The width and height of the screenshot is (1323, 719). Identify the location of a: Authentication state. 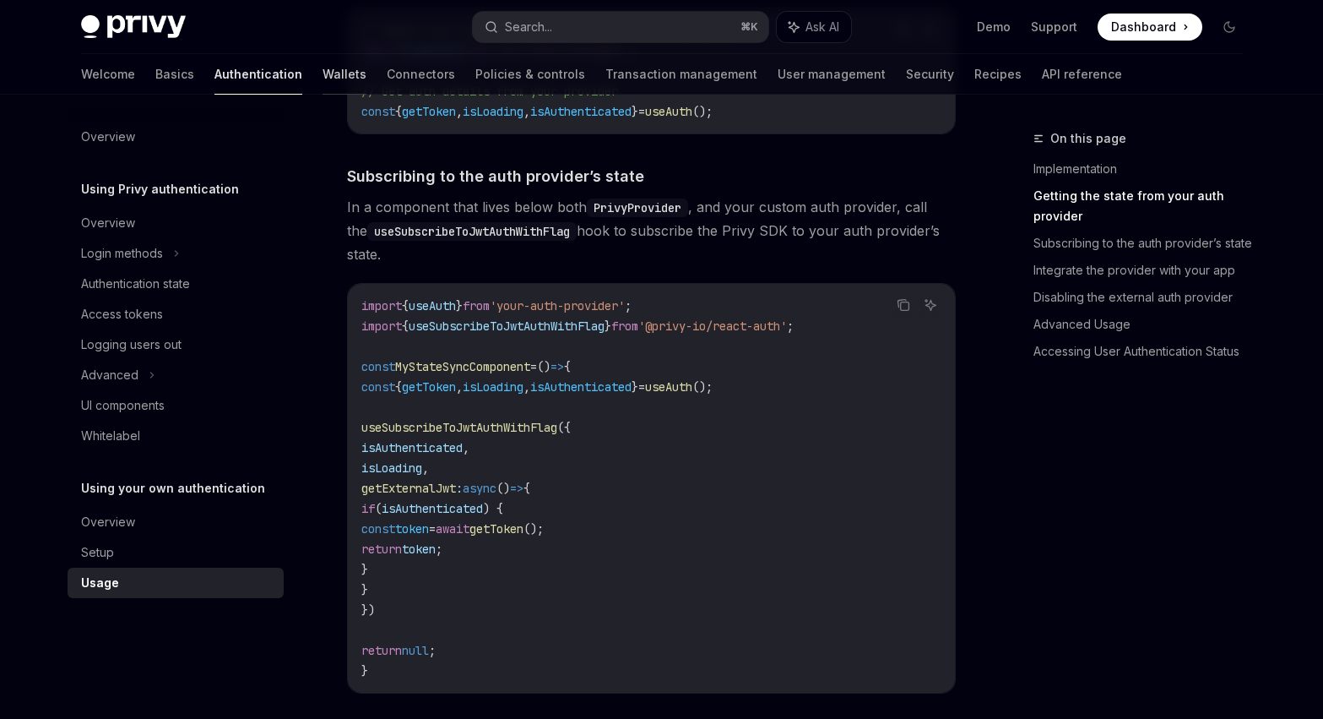
(176, 284).